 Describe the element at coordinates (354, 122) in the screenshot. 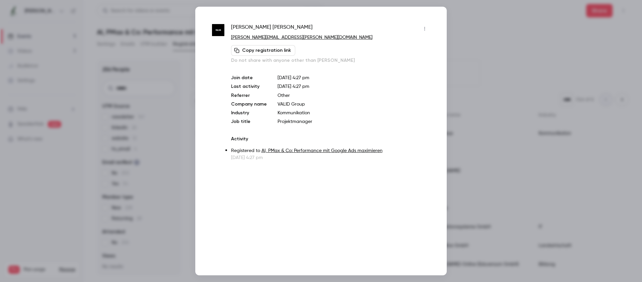

I see `p: Projektmanager` at that location.